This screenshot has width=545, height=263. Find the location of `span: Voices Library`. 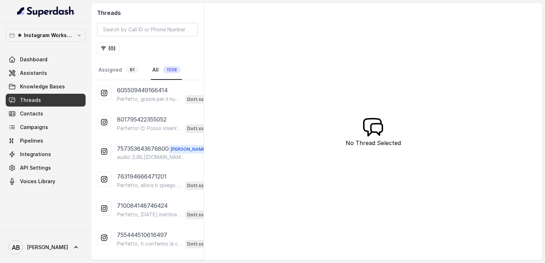

span: Voices Library is located at coordinates (37, 182).